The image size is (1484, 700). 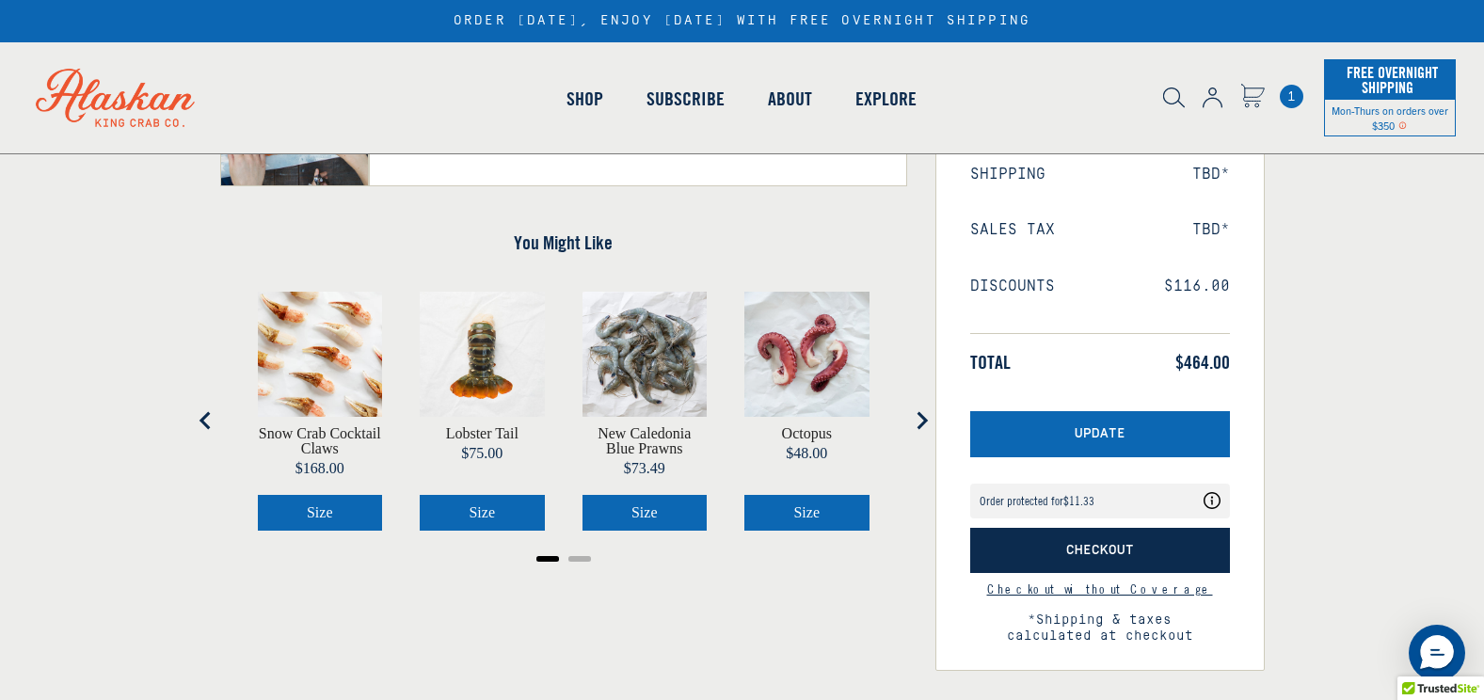 What do you see at coordinates (1390, 118) in the screenshot?
I see `span: Mon-Thurs on orders over $350` at bounding box center [1390, 118].